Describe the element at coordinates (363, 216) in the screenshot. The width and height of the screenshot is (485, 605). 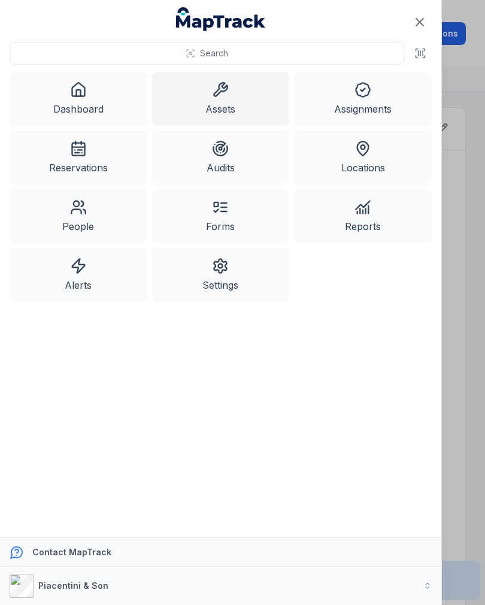
I see `a: Reports` at that location.